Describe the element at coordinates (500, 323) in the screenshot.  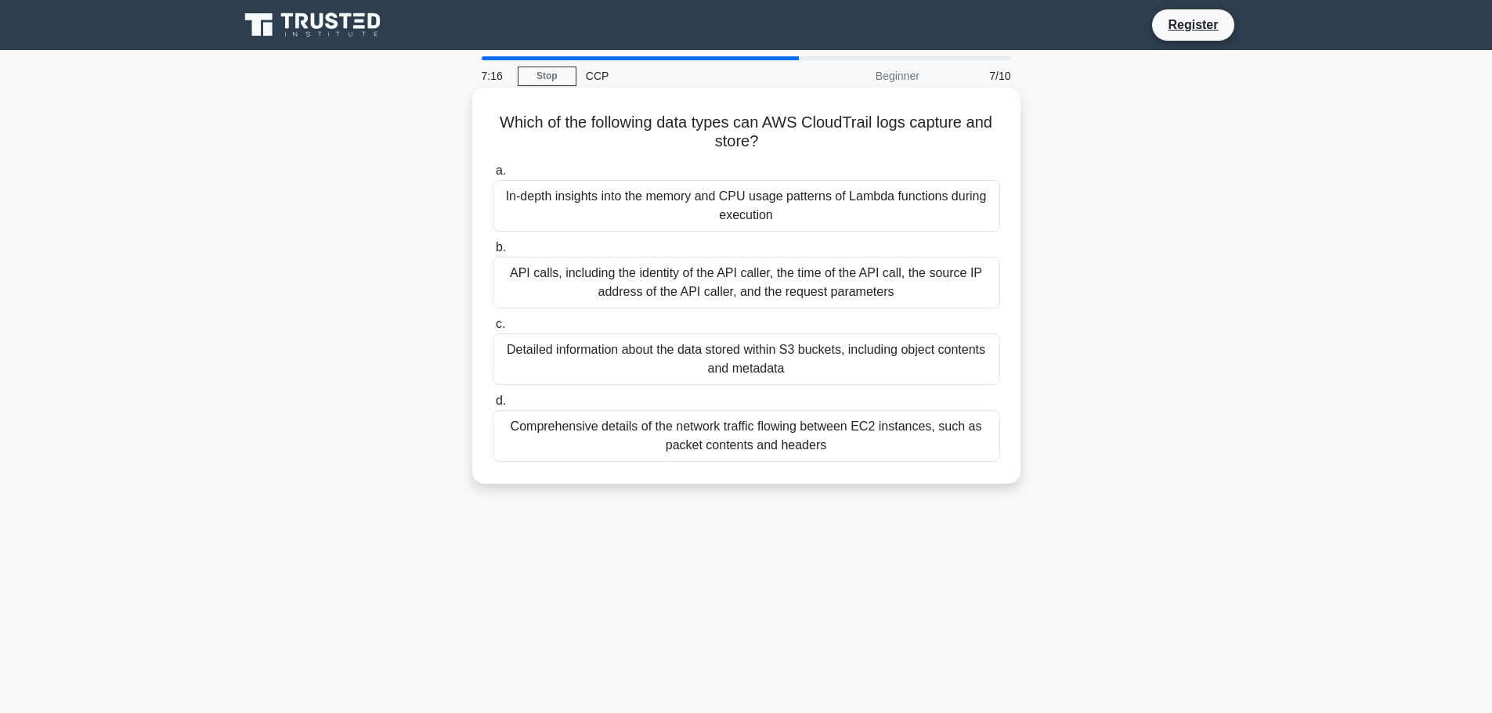
I see `span: c.` at that location.